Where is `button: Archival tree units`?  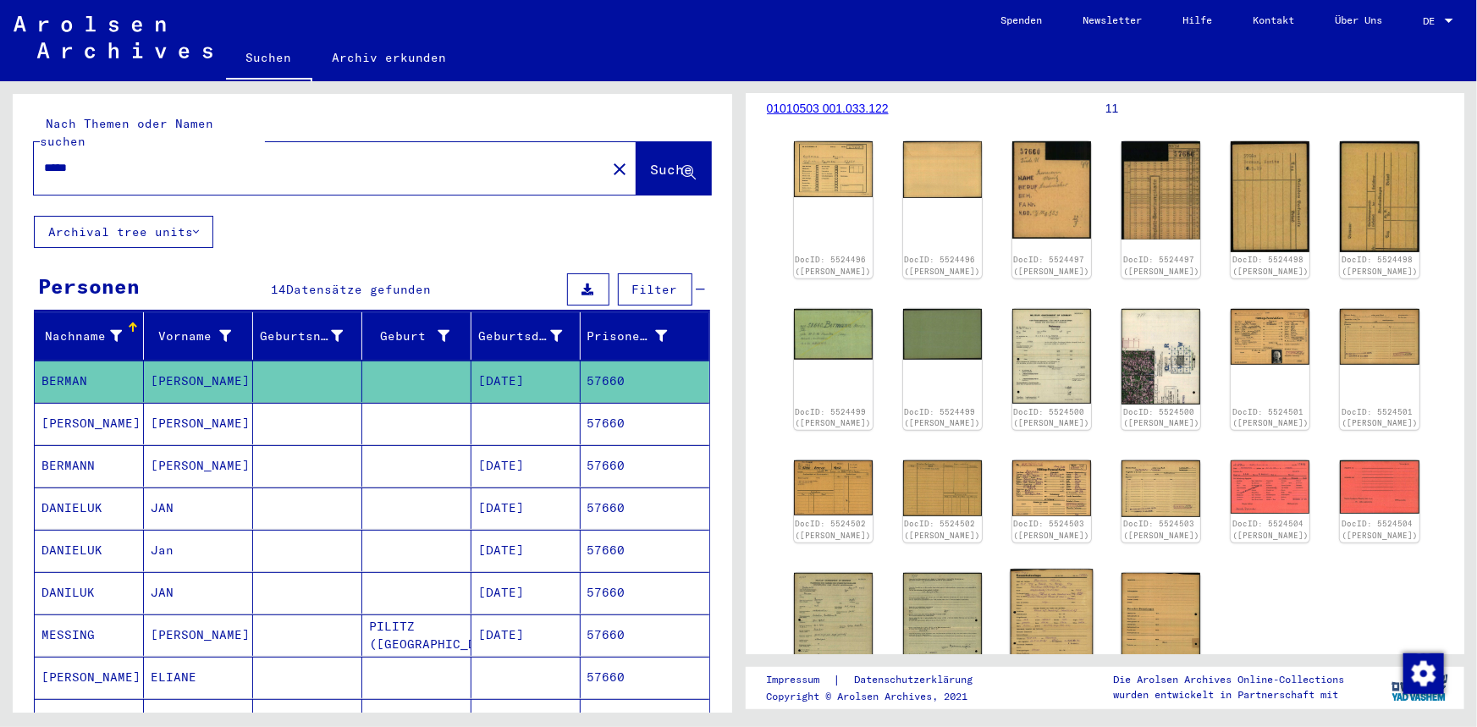 button: Archival tree units is located at coordinates (124, 232).